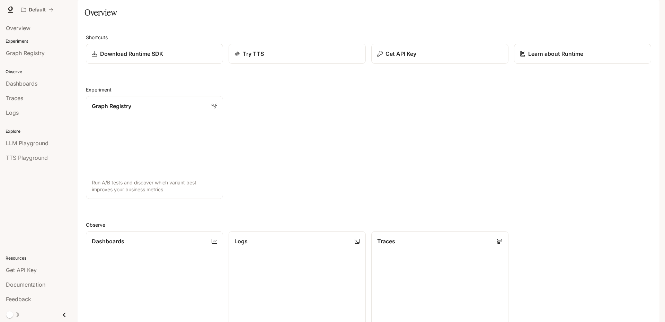 Image resolution: width=665 pixels, height=322 pixels. Describe the element at coordinates (368, 89) in the screenshot. I see `h2: Experiment` at that location.